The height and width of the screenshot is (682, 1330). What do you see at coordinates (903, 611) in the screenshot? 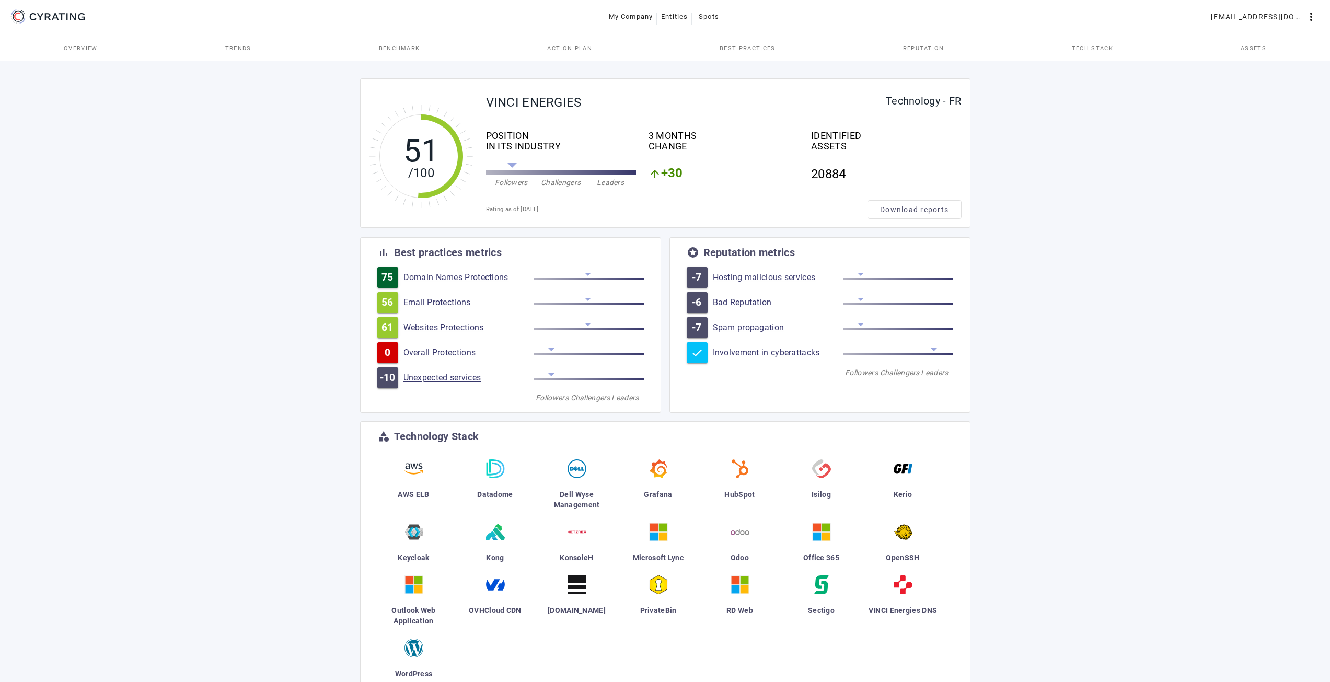
I see `span: VINCI Energies DNS` at bounding box center [903, 611].